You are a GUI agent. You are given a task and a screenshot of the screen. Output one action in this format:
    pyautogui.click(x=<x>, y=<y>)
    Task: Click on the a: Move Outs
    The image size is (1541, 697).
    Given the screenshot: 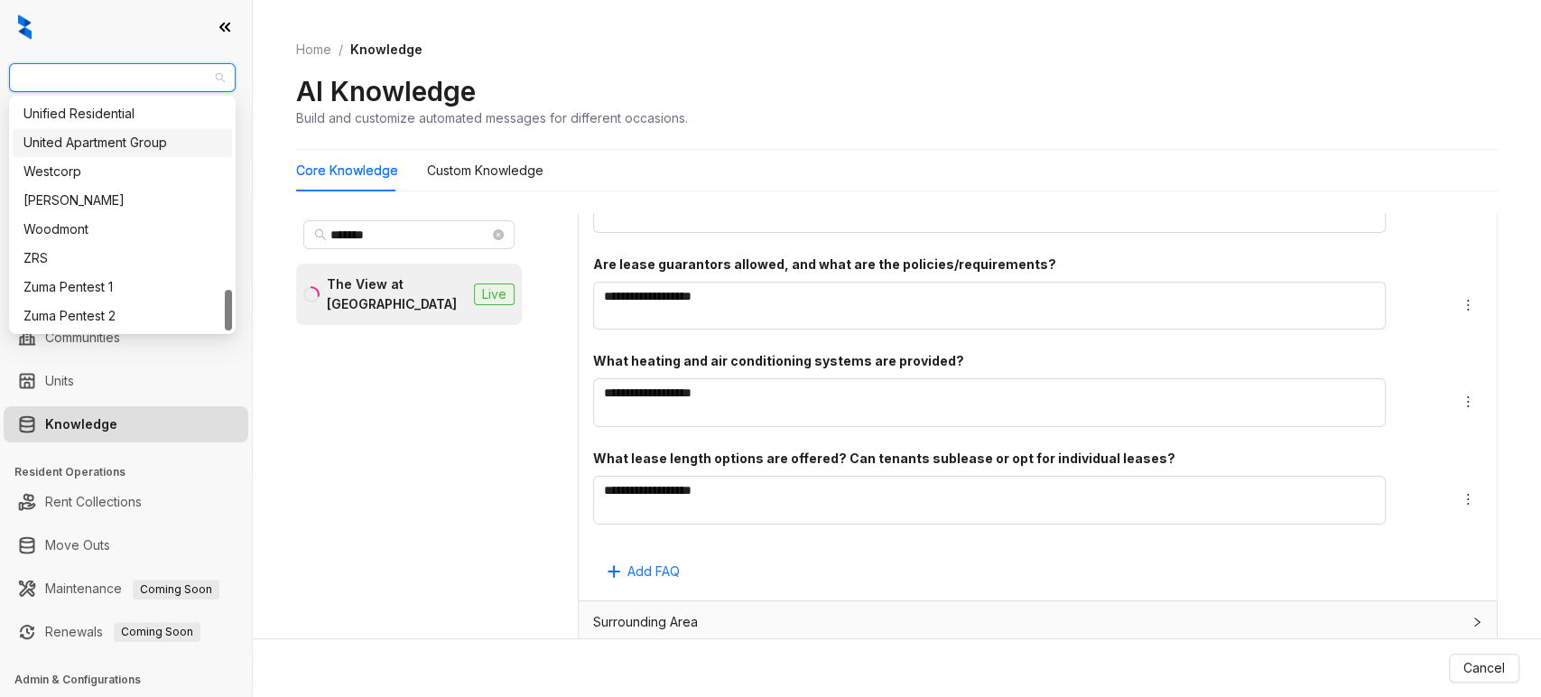 What is the action you would take?
    pyautogui.click(x=78, y=545)
    